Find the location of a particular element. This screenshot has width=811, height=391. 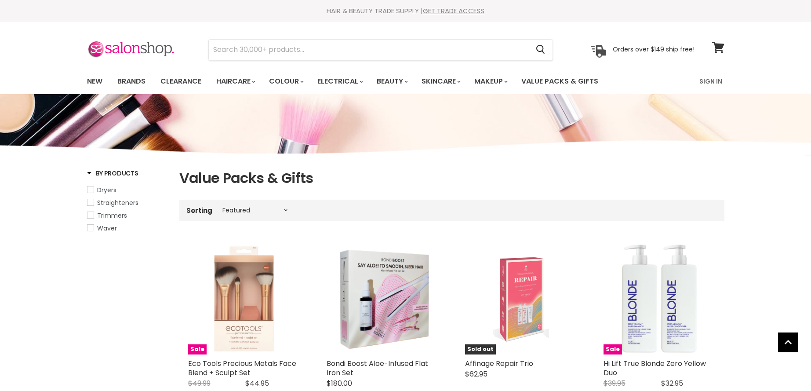

a: Beauty is located at coordinates (392, 81).